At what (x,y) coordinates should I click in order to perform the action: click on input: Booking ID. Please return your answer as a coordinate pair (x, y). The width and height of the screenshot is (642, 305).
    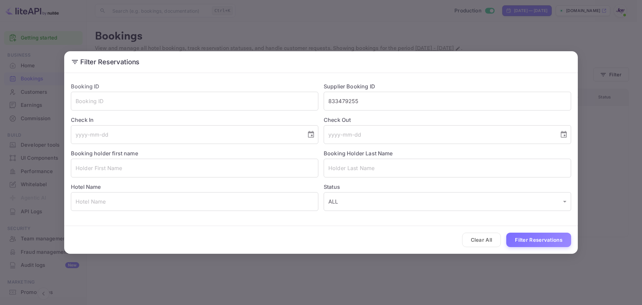
    Looking at the image, I should click on (195, 101).